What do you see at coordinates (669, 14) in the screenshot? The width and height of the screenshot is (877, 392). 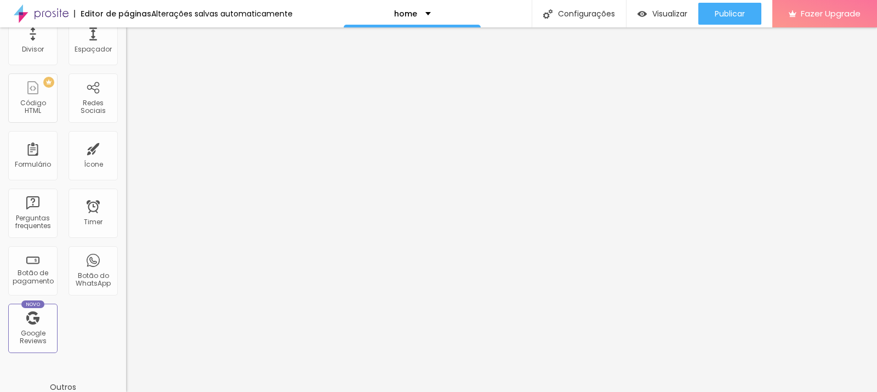 I see `span: Visualizar` at bounding box center [669, 14].